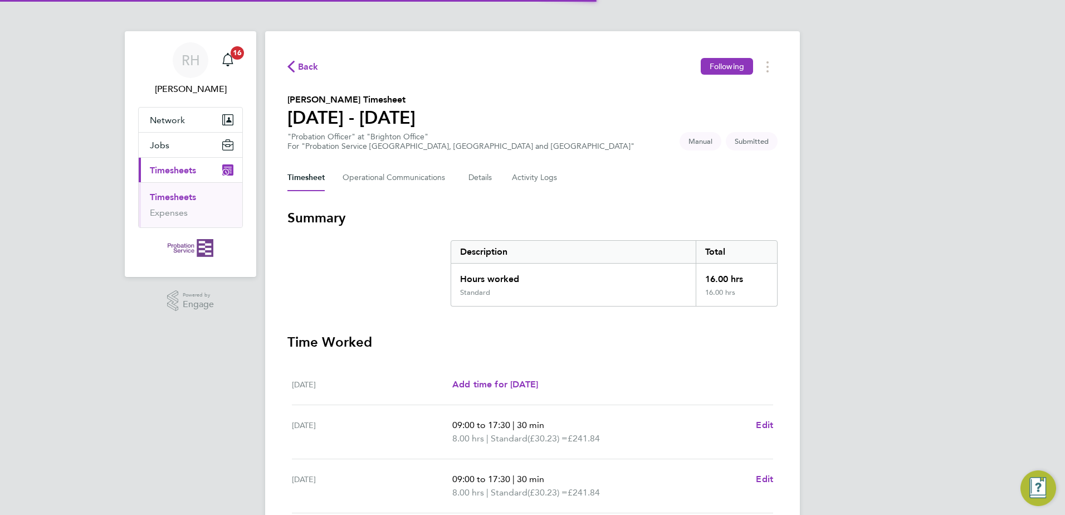 Image resolution: width=1065 pixels, height=515 pixels. I want to click on a: Expenses, so click(169, 212).